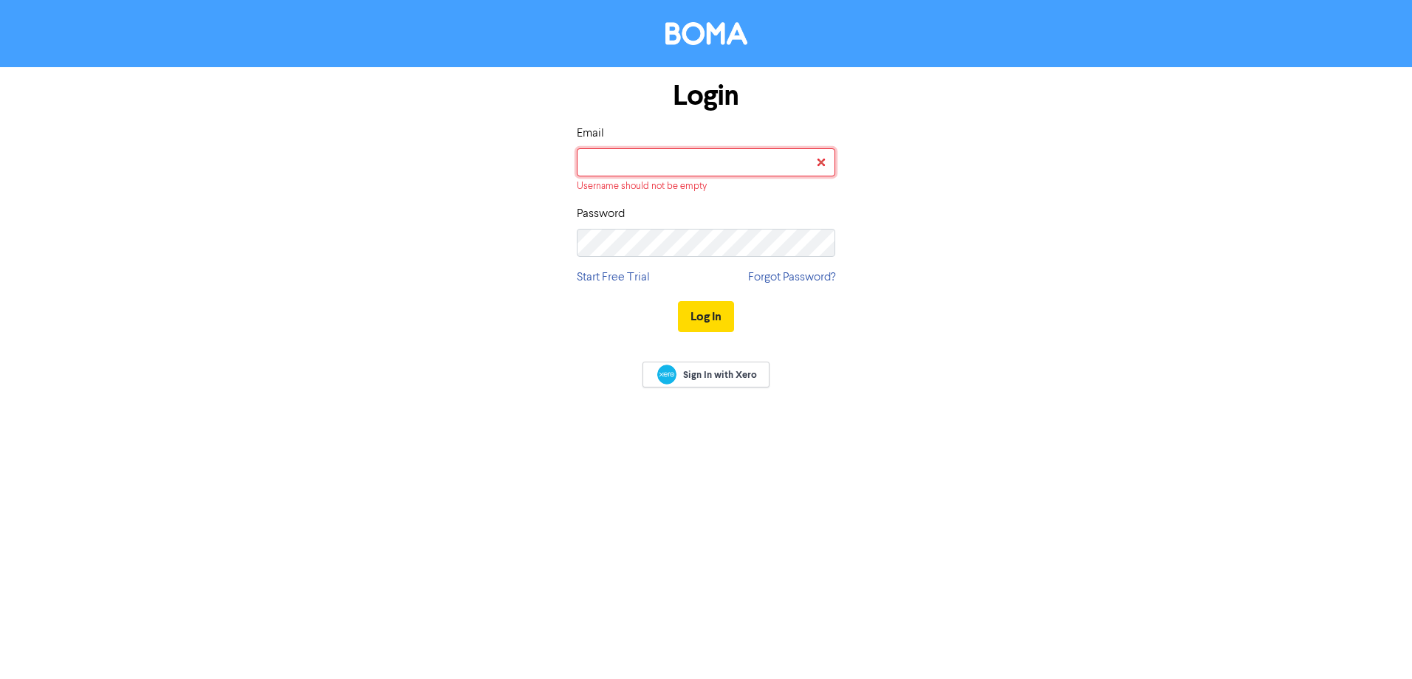  What do you see at coordinates (706, 96) in the screenshot?
I see `h1: Login` at bounding box center [706, 96].